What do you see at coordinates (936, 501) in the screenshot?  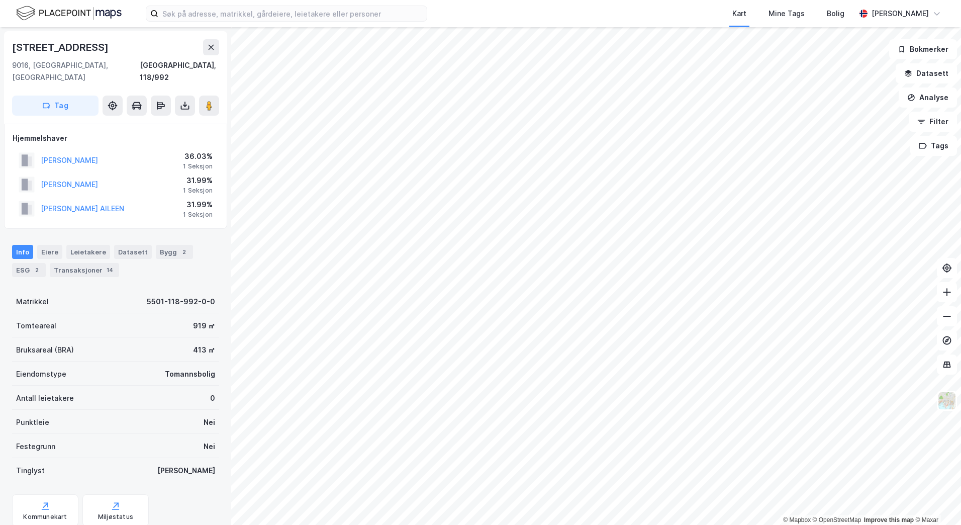 I see `div: Kontrollprogram for chat` at bounding box center [936, 501].